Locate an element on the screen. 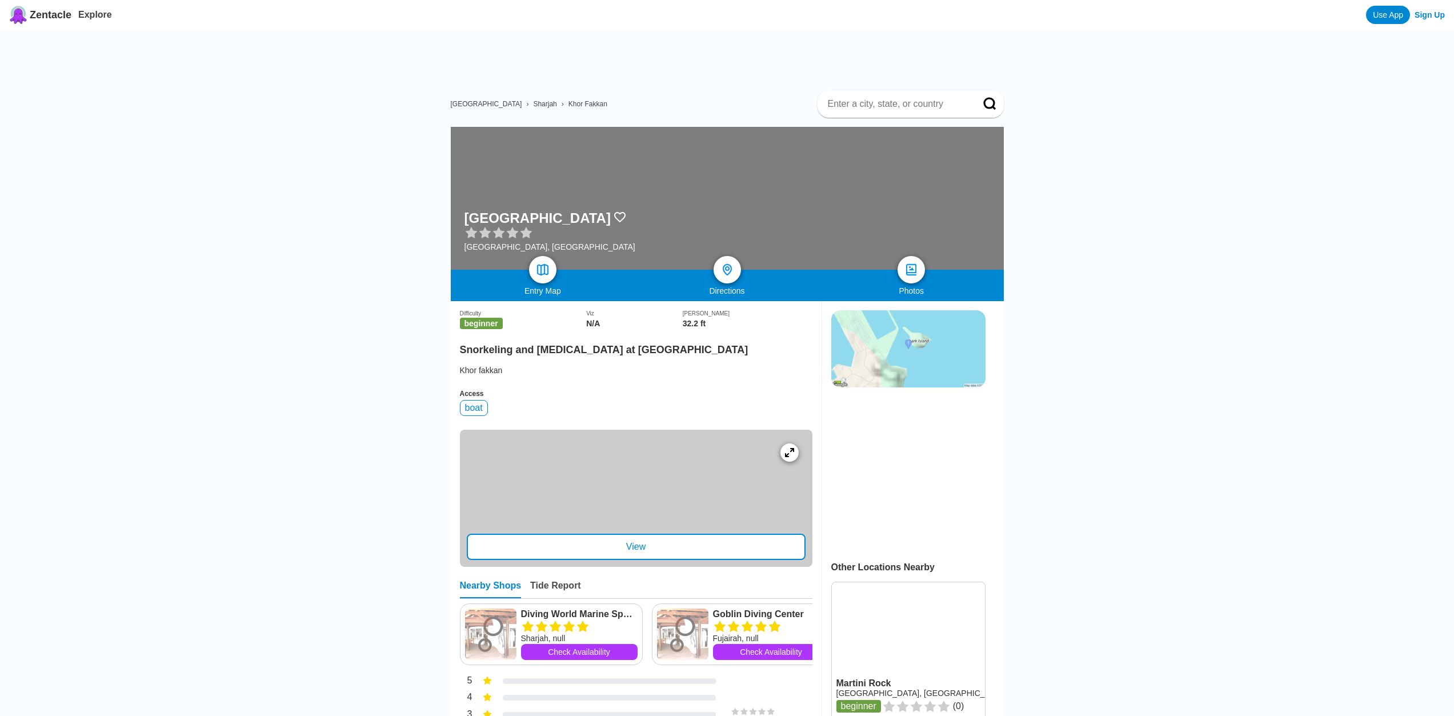 The height and width of the screenshot is (716, 1454). div: Tide Report is located at coordinates (555, 589).